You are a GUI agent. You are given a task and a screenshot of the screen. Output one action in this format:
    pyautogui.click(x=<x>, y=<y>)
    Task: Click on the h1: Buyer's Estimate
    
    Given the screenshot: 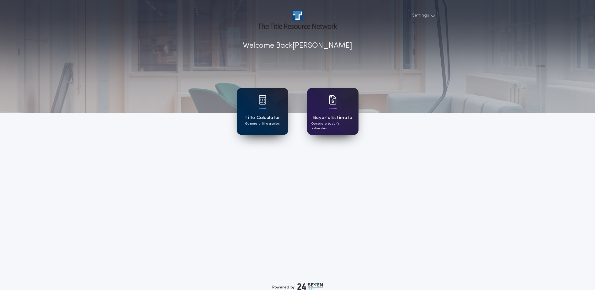 What is the action you would take?
    pyautogui.click(x=332, y=118)
    